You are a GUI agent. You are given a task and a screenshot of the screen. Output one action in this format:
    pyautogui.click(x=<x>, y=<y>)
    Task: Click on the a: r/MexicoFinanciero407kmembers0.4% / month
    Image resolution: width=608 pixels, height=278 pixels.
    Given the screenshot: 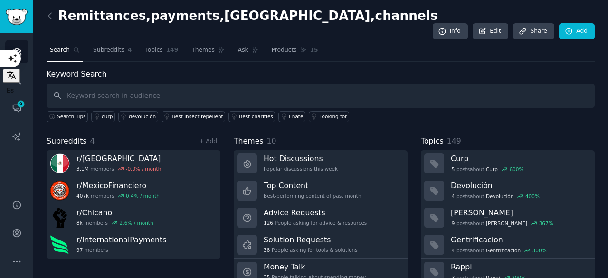 What is the action you would take?
    pyautogui.click(x=133, y=190)
    